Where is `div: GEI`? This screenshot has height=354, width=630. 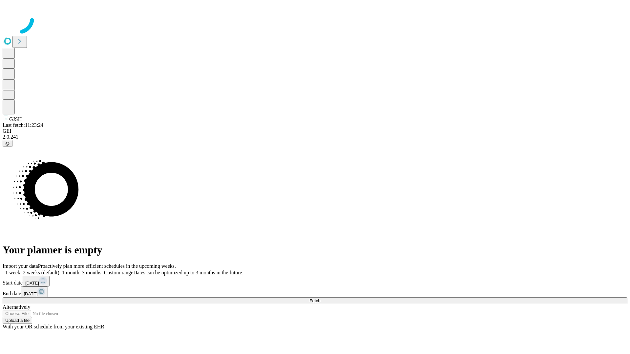 div: GEI is located at coordinates (315, 131).